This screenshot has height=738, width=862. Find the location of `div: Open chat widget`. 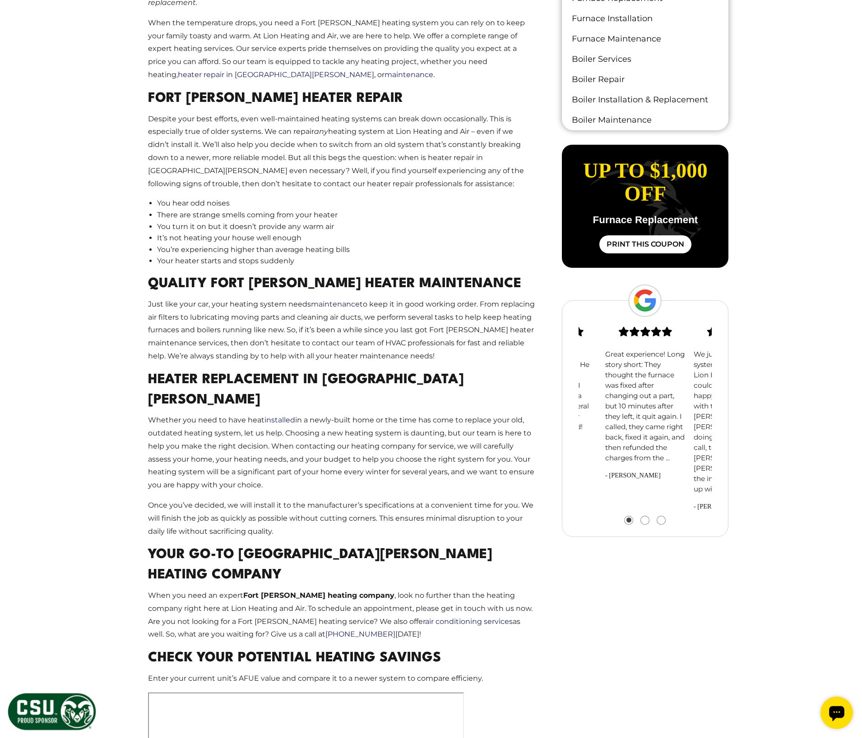

div: Open chat widget is located at coordinates (20, 20).